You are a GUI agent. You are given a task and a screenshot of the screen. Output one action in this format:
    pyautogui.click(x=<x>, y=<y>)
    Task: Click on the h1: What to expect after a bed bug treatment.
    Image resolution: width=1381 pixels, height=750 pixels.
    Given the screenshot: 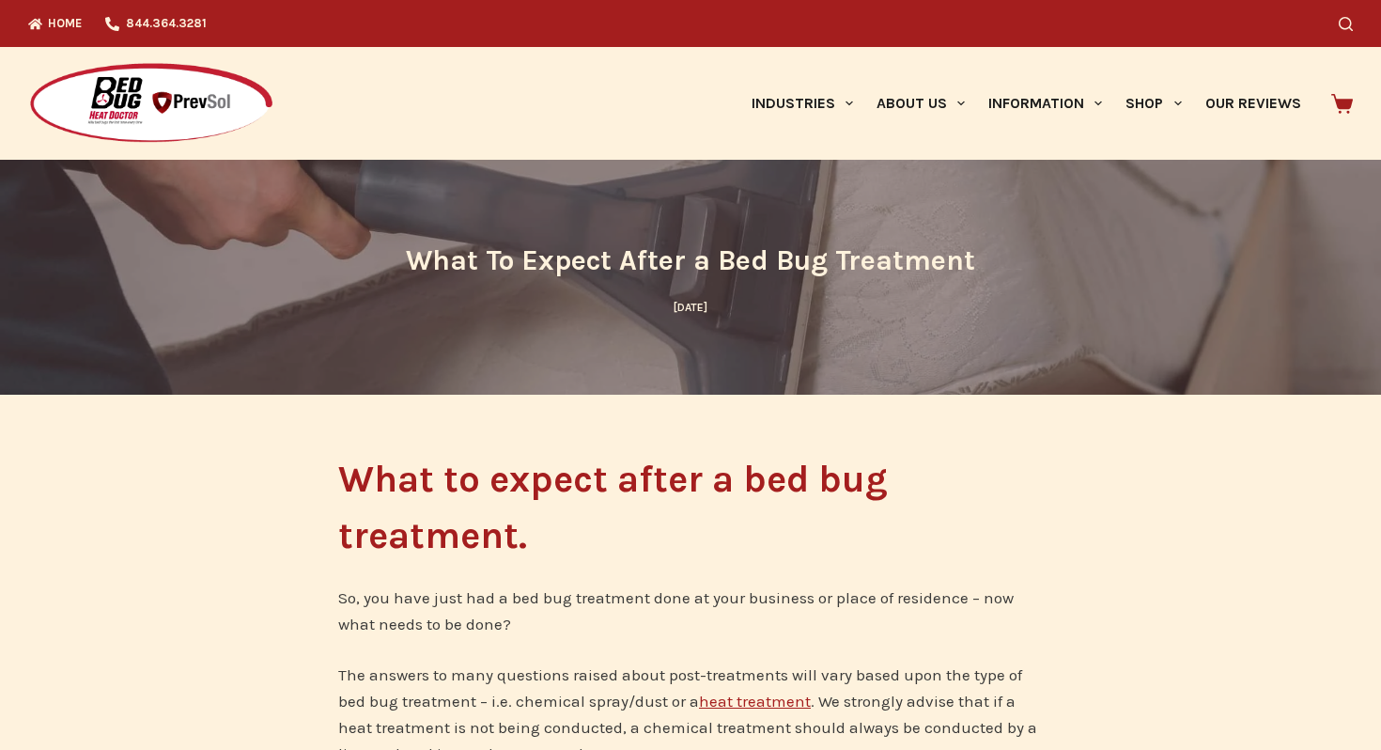 What is the action you would take?
    pyautogui.click(x=690, y=507)
    